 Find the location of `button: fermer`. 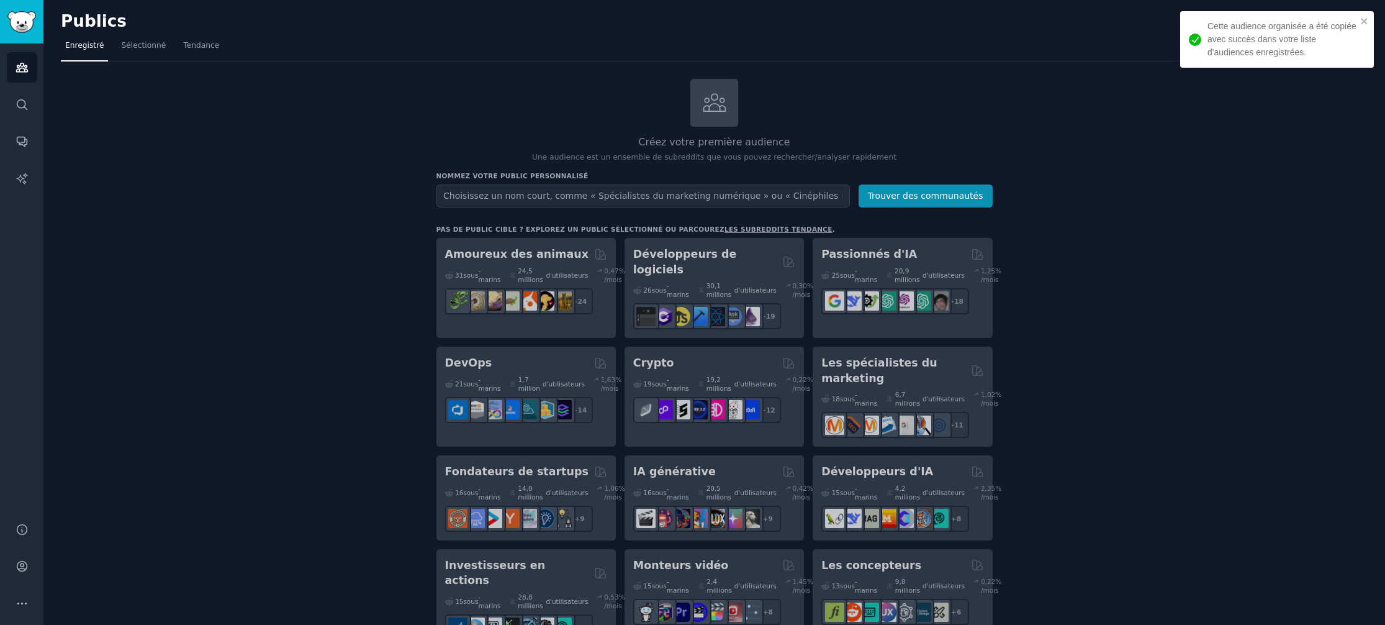

button: fermer is located at coordinates (1365, 21).